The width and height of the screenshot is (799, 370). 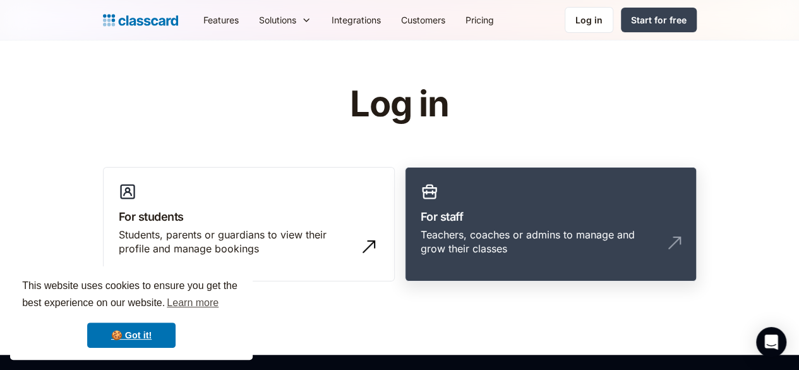 I want to click on a: For staffTeachers, coaches or admins to manage and grow their classes, so click(x=551, y=224).